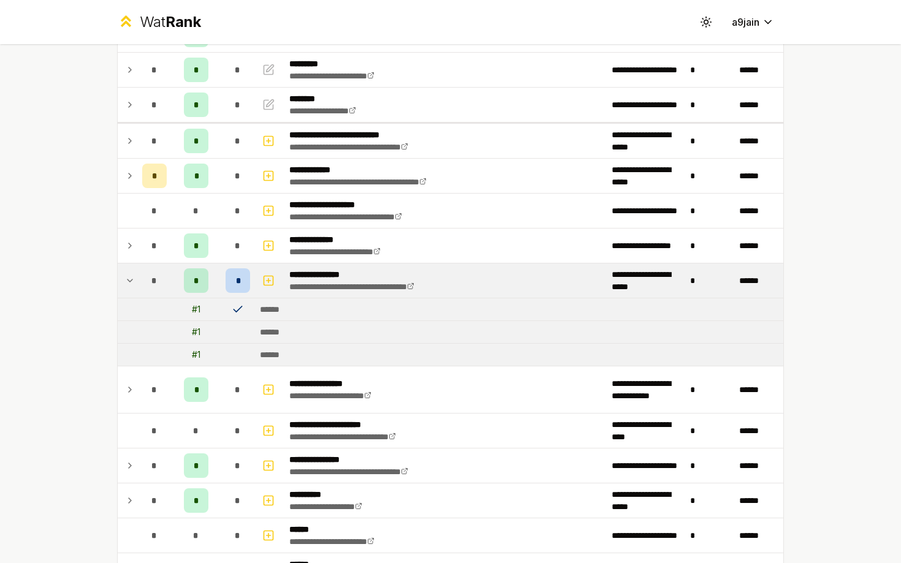 The height and width of the screenshot is (563, 901). What do you see at coordinates (170, 22) in the screenshot?
I see `div: Wat` at bounding box center [170, 22].